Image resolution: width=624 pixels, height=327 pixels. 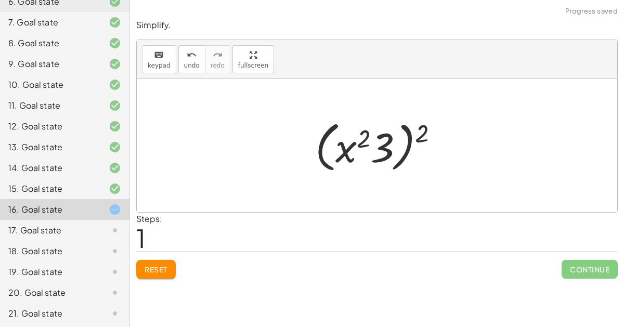 What do you see at coordinates (218, 59) in the screenshot?
I see `button: redoredo` at bounding box center [218, 59].